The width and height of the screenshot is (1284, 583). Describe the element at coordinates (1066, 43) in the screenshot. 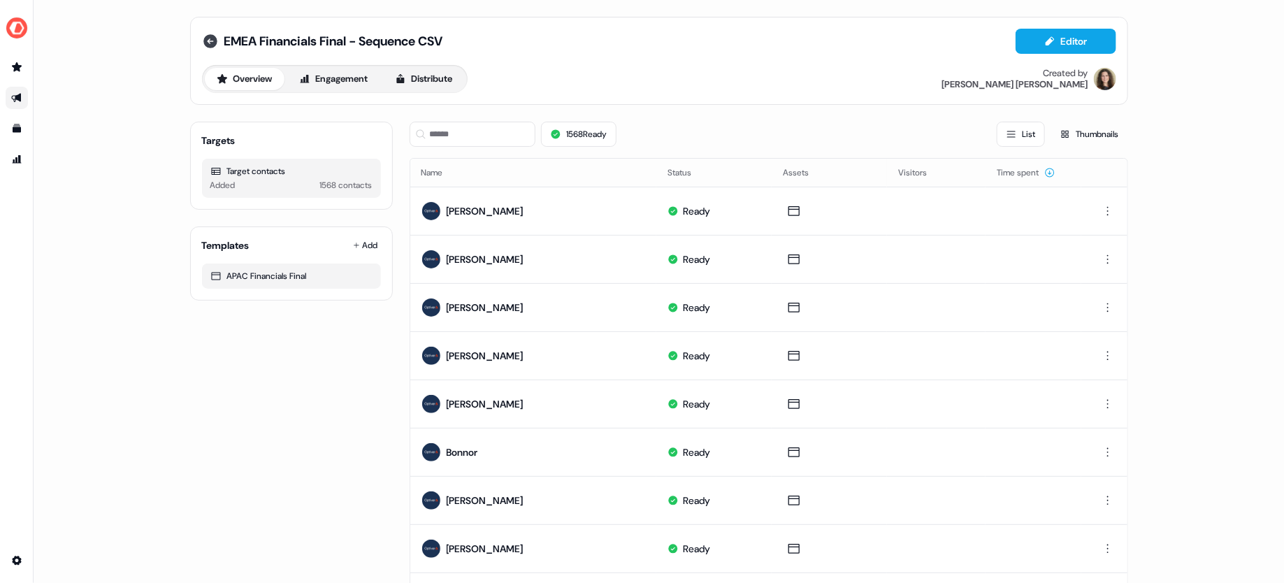

I see `a: Editor` at that location.